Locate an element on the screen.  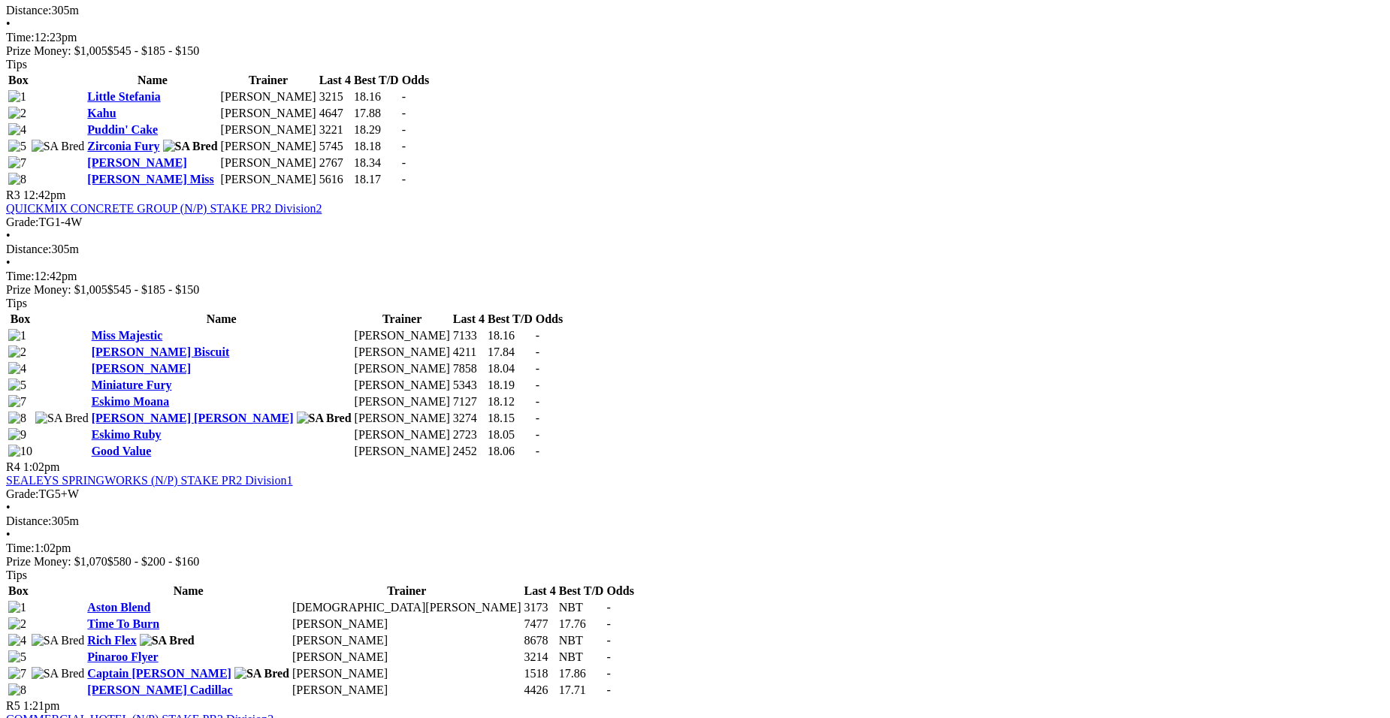
span: 1:21pm is located at coordinates (41, 705).